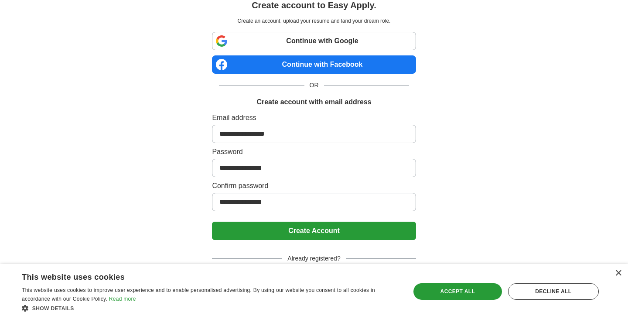  I want to click on a: Continue with Facebook, so click(314, 65).